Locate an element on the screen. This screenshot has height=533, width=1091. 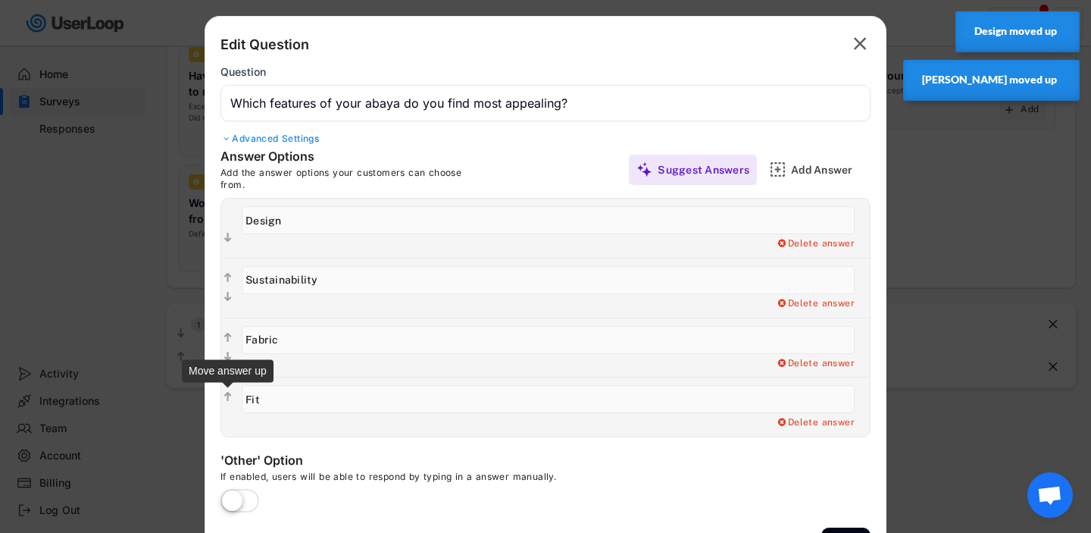
img: AddMajor.svg is located at coordinates (778, 169).